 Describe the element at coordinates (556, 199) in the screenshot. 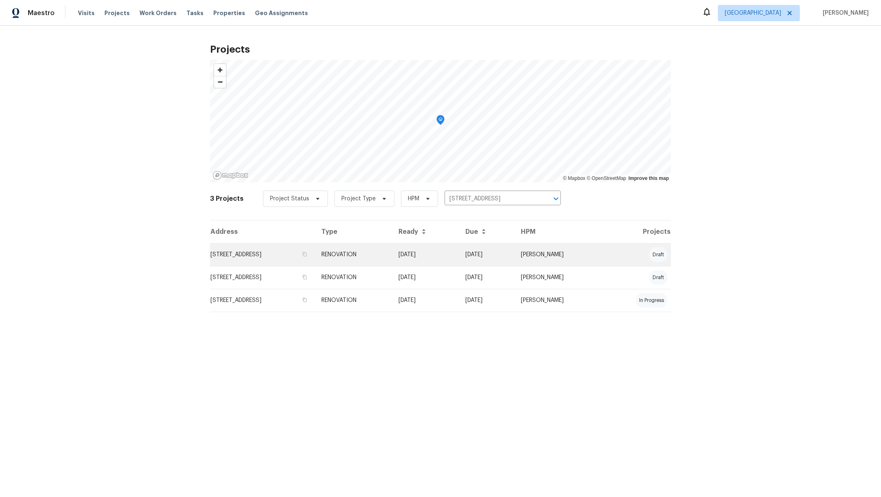

I see `button: Open` at that location.